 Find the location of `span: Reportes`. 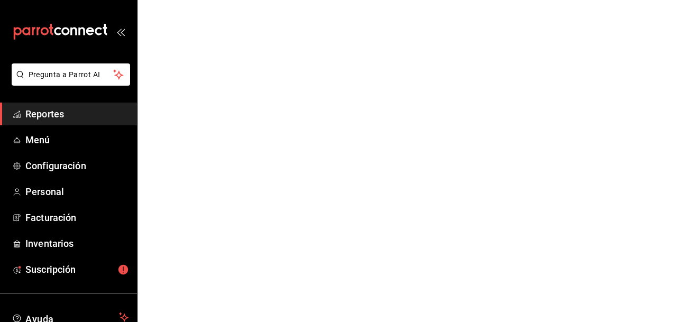

span: Reportes is located at coordinates (77, 114).